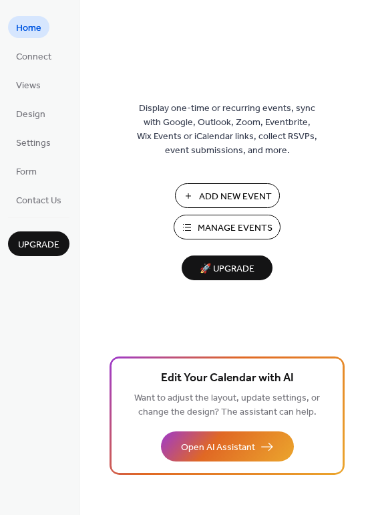 The image size is (374, 515). I want to click on span: Contact Us, so click(39, 201).